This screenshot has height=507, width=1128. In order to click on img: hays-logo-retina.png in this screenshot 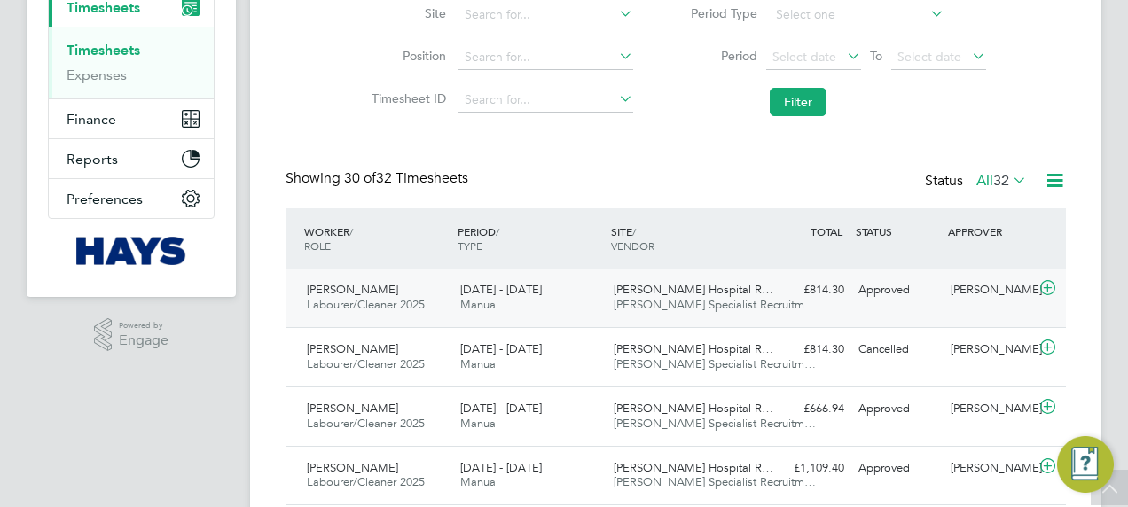, I will do `click(131, 251)`.